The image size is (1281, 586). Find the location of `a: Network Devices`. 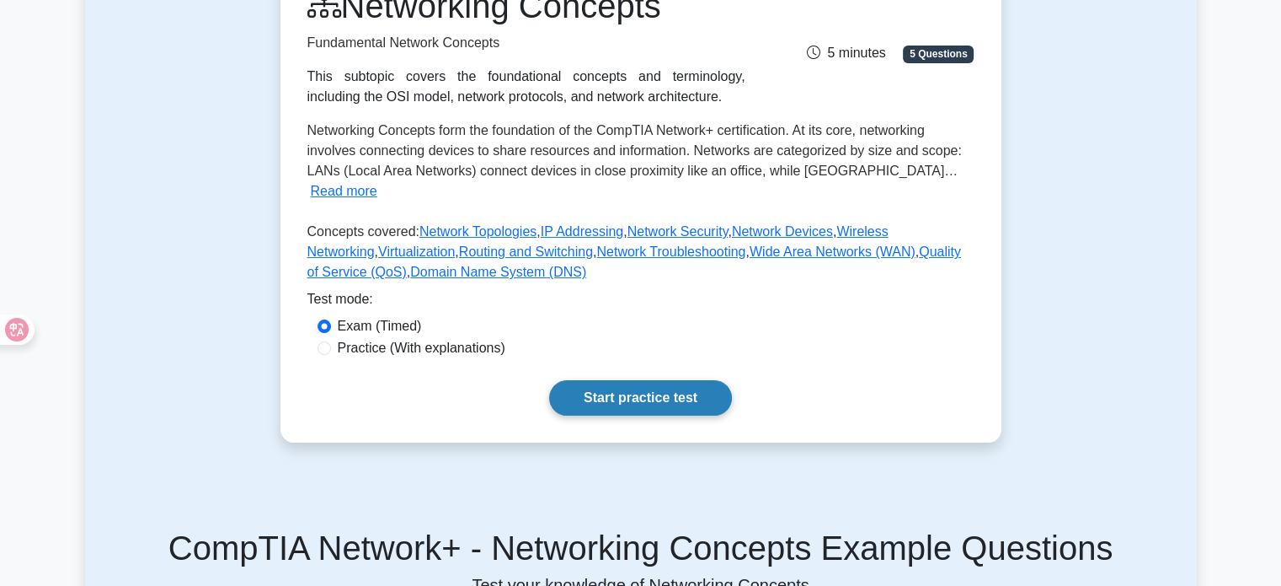

a: Network Devices is located at coordinates (783, 231).